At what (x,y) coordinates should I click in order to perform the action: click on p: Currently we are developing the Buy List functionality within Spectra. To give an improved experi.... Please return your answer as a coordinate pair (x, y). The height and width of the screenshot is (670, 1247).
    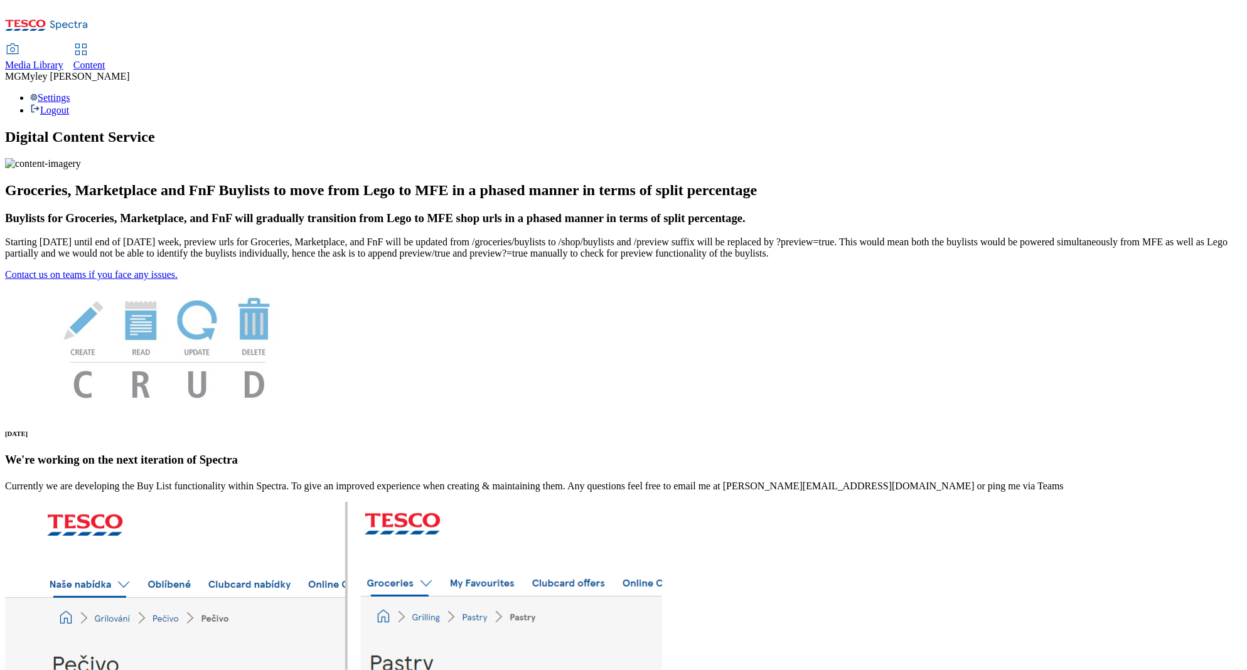
    Looking at the image, I should click on (623, 486).